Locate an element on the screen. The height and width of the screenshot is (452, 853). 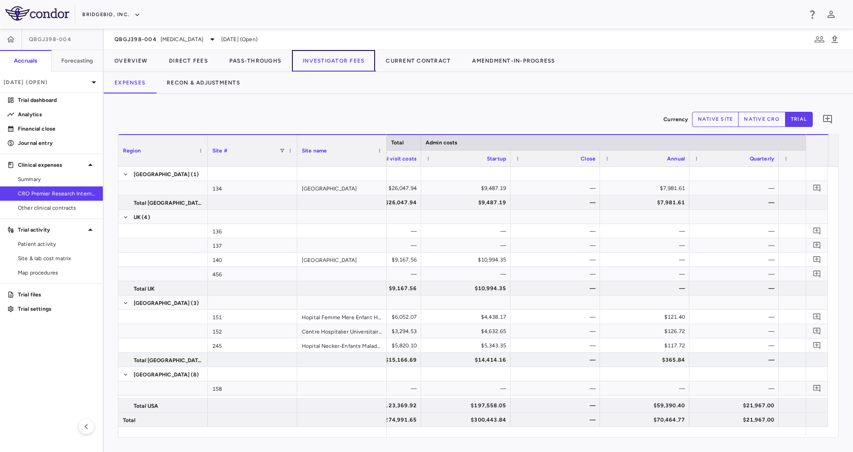
span: Region is located at coordinates (132, 151).